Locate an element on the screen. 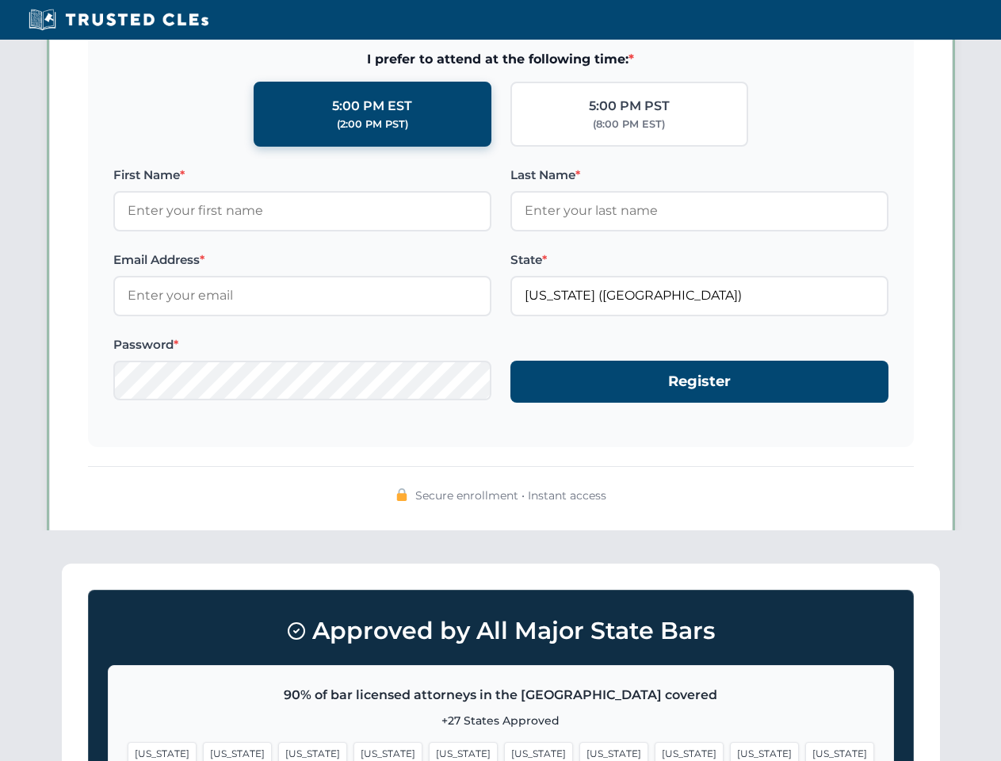 This screenshot has width=1001, height=761. div: 5:00 PM PST is located at coordinates (629, 106).